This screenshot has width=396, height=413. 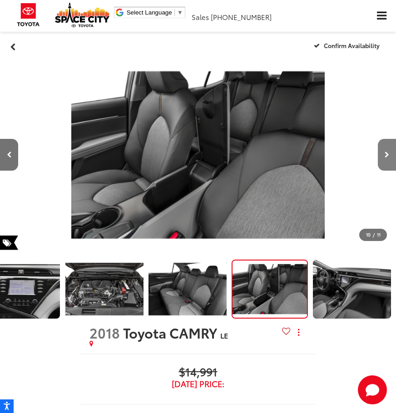 What do you see at coordinates (368, 234) in the screenshot?
I see `span: 10` at bounding box center [368, 234].